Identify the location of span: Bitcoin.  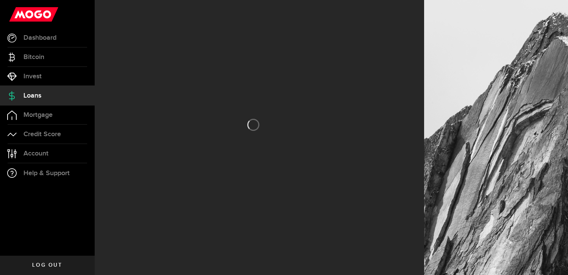
(34, 57).